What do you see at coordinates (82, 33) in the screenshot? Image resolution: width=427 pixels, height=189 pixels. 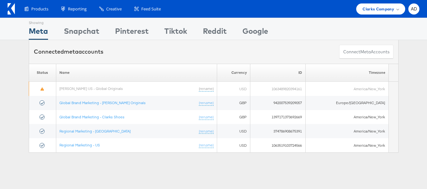 I see `div: Snapchat` at bounding box center [82, 33].